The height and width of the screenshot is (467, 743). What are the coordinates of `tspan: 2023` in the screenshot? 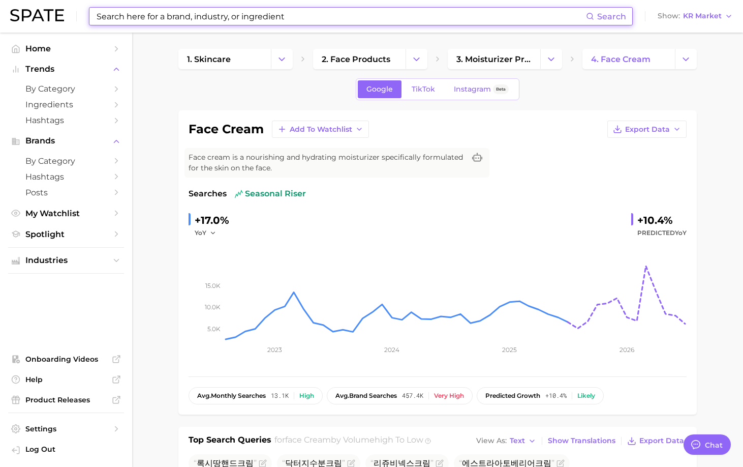 It's located at (274, 349).